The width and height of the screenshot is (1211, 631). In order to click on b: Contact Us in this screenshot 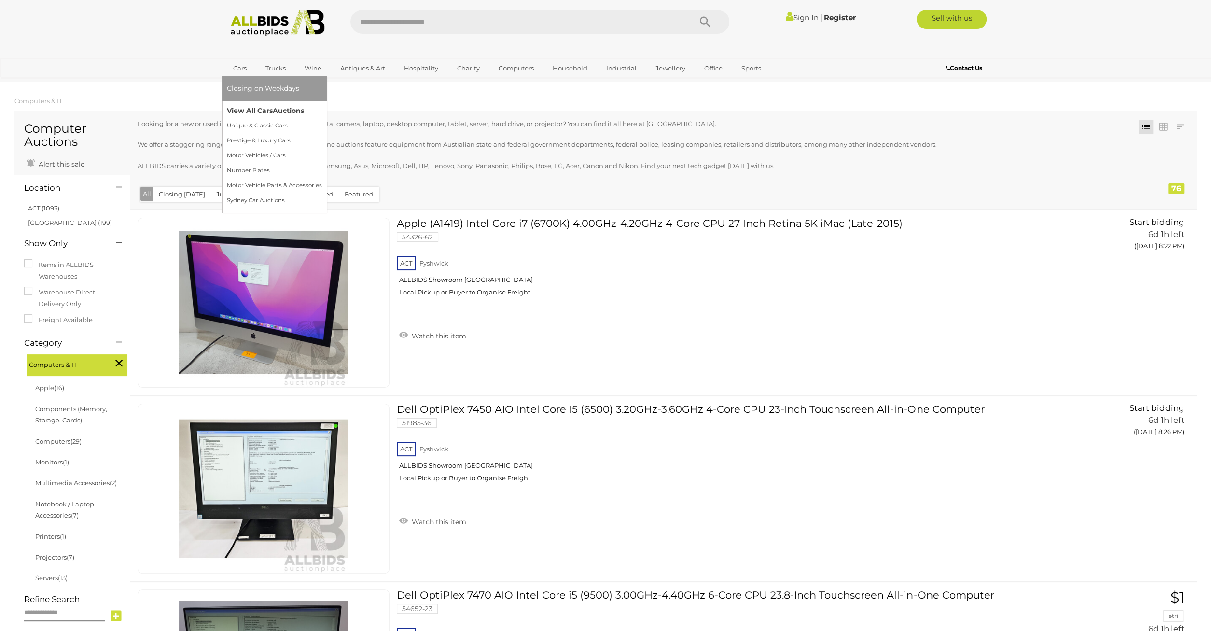, I will do `click(964, 68)`.